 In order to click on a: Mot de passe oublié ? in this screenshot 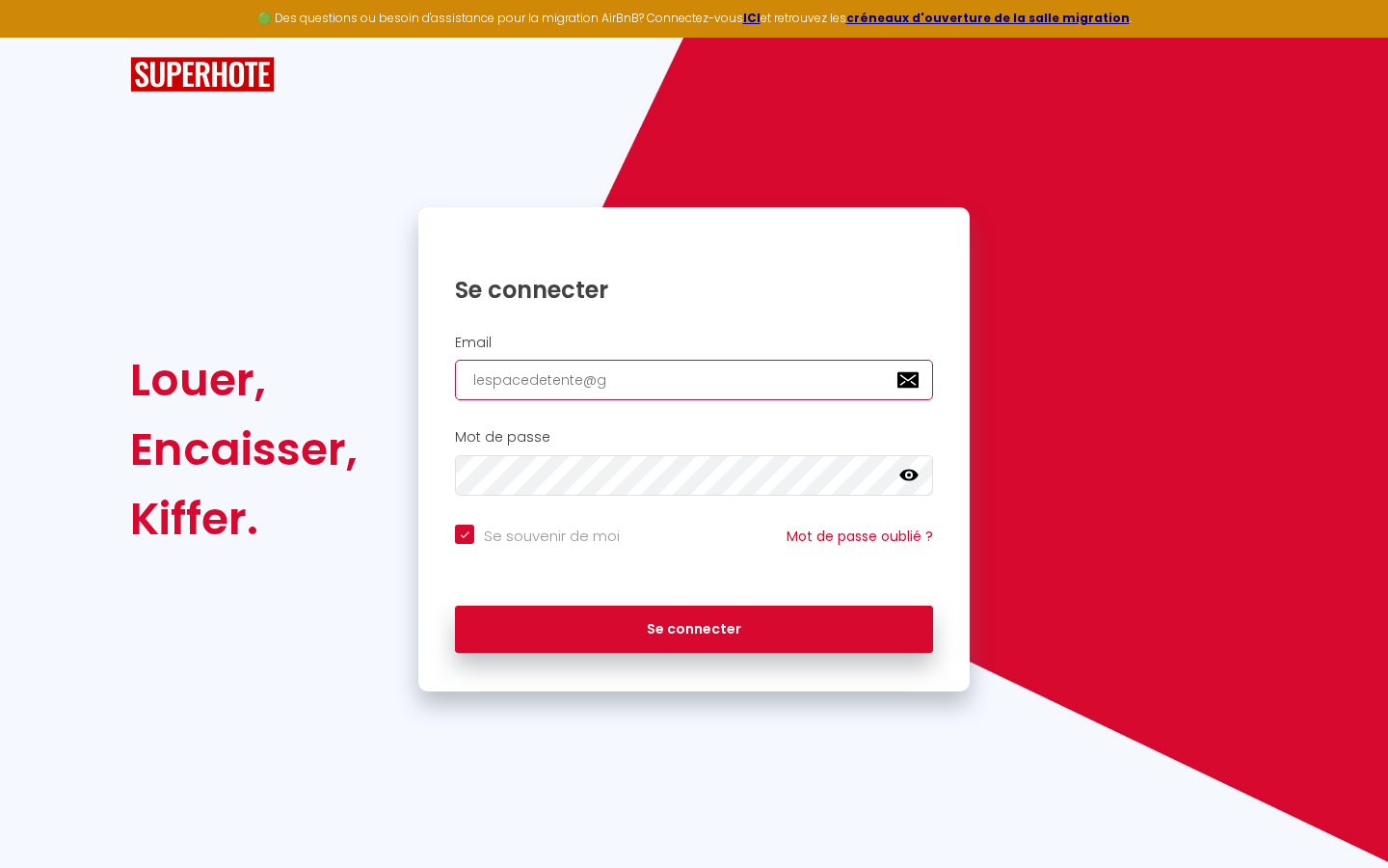, I will do `click(860, 536)`.